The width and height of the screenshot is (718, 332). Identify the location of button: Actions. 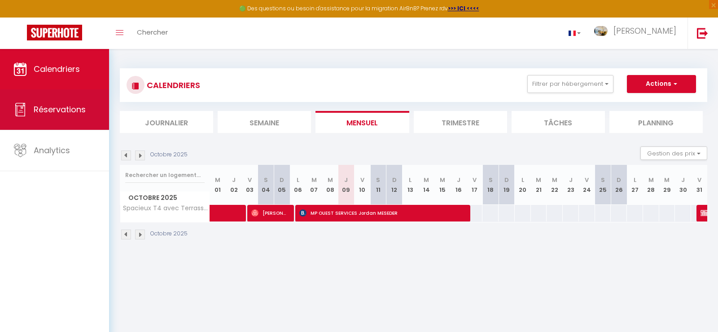
(662, 84).